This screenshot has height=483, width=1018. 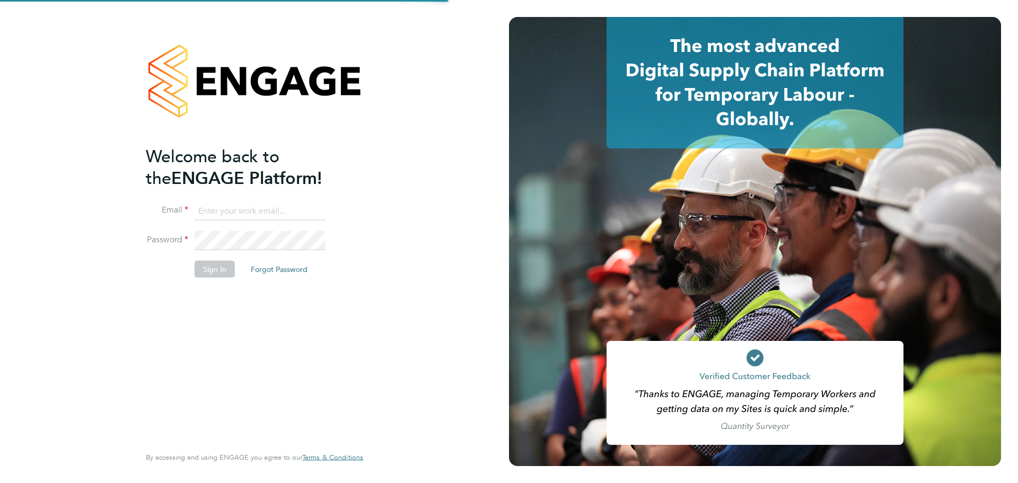 I want to click on span: Terms & Conditions, so click(x=332, y=457).